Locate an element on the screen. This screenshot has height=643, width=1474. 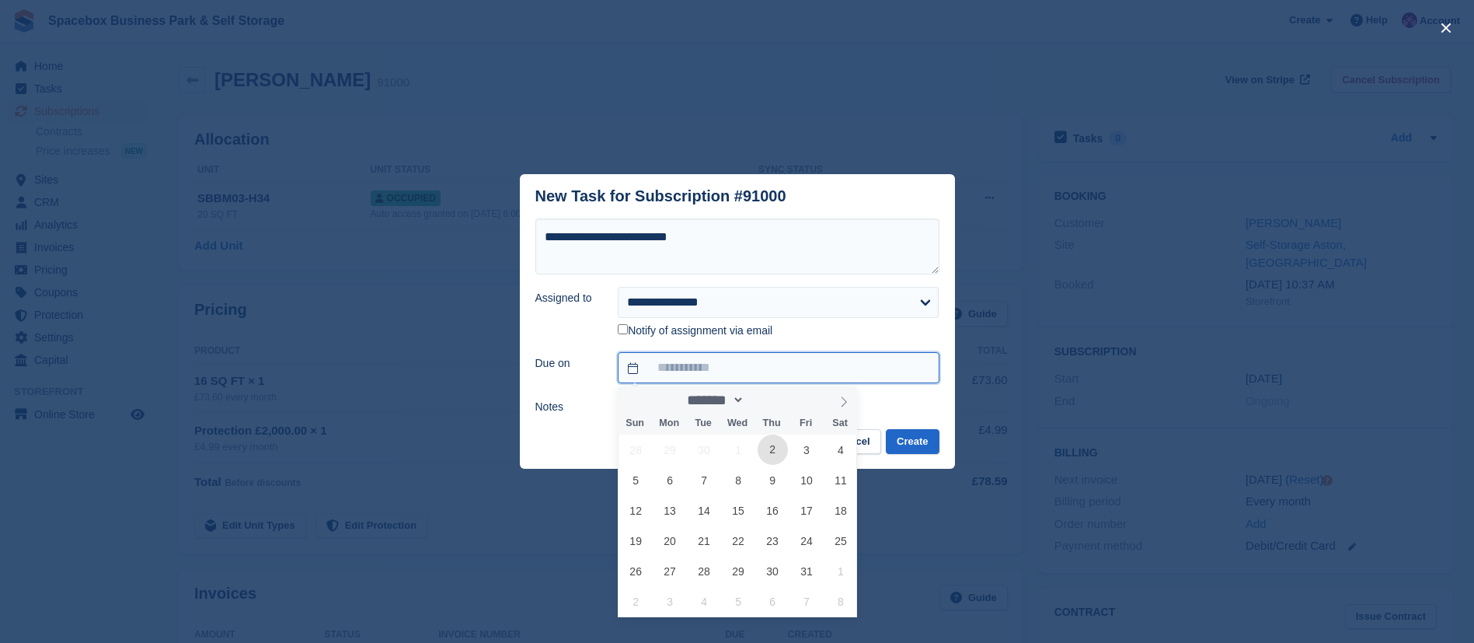
label: Notify of assignment via email is located at coordinates (695, 331).